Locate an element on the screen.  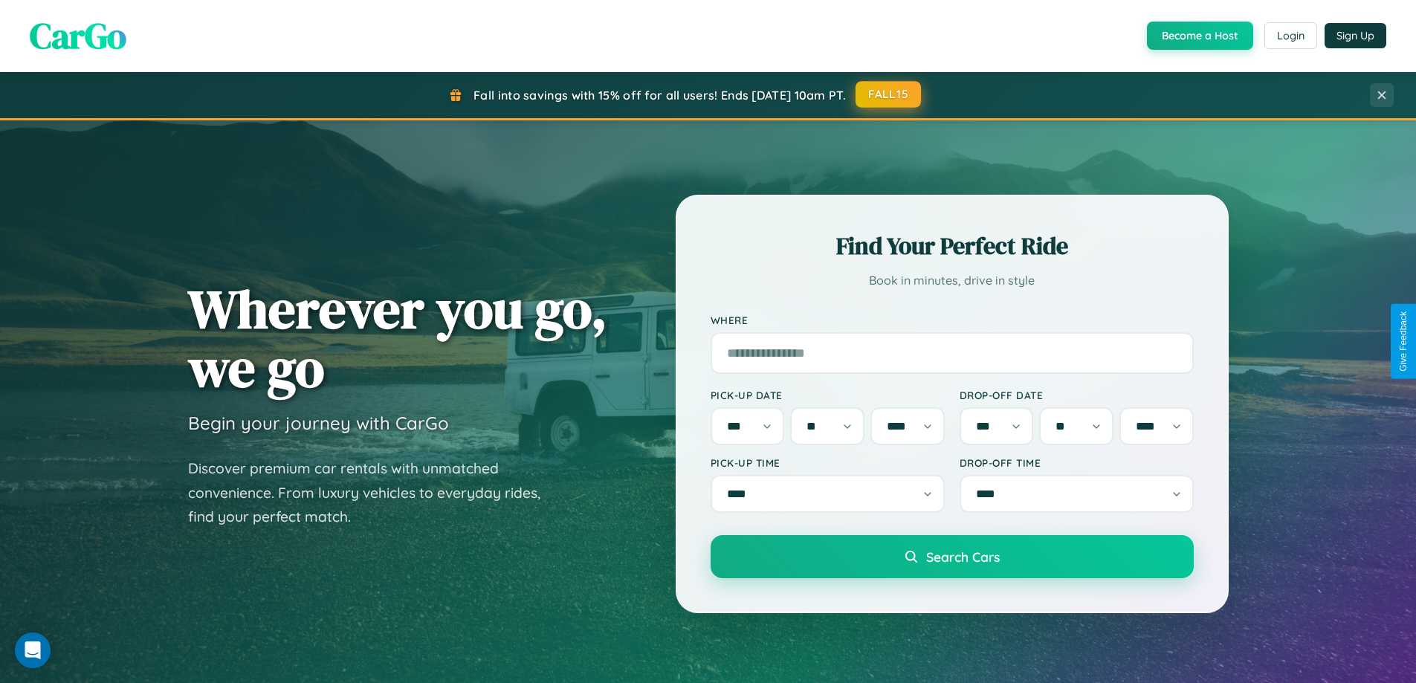
button: Sign Up is located at coordinates (1355, 36).